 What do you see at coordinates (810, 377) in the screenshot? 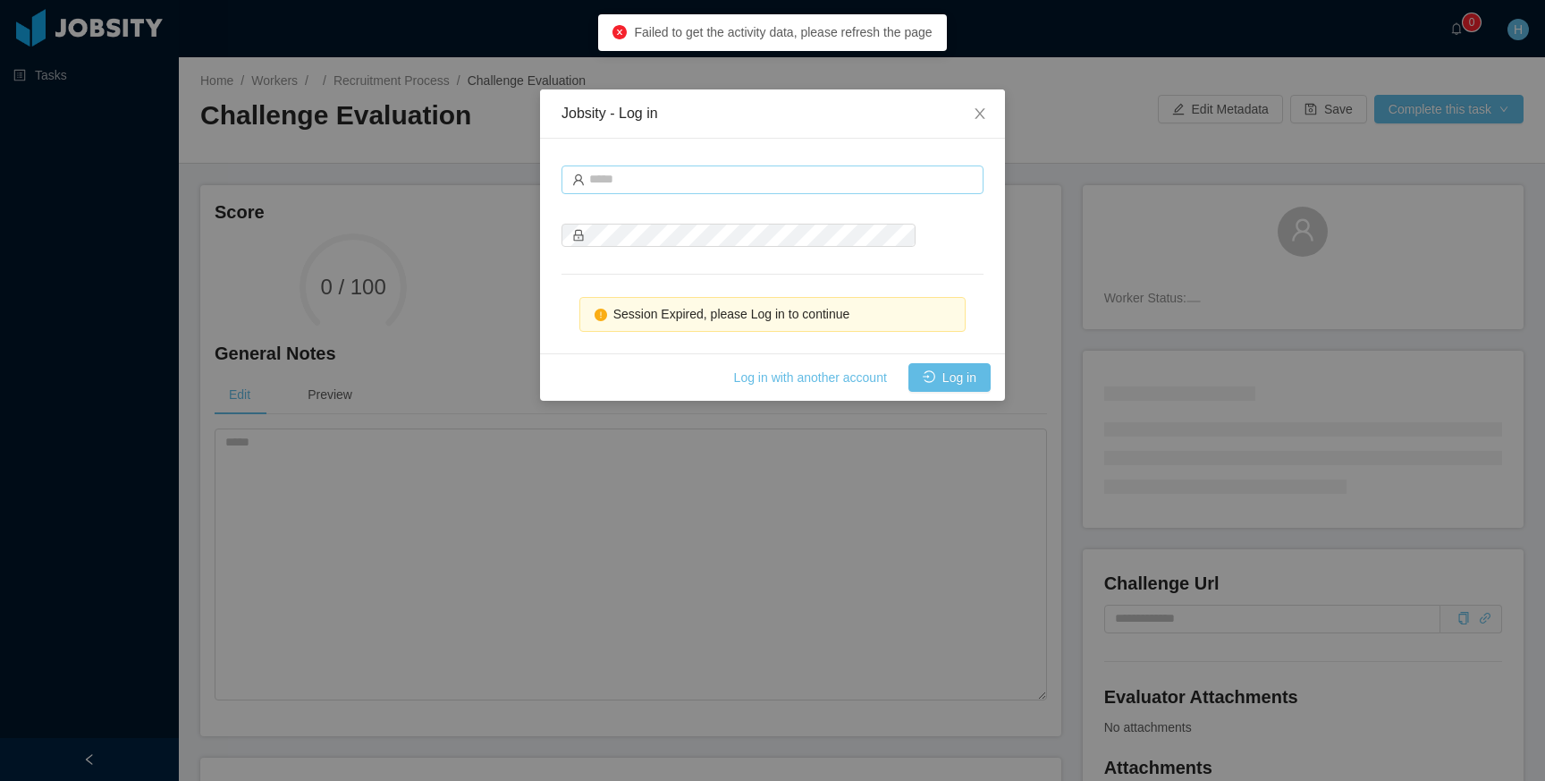
I see `button: Log in with another account` at bounding box center [810, 377].